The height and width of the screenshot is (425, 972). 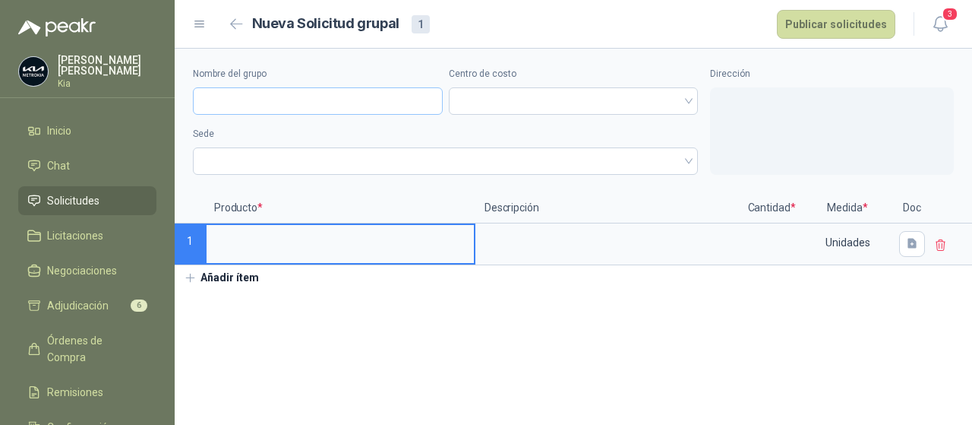 I want to click on span: Negociaciones, so click(x=82, y=270).